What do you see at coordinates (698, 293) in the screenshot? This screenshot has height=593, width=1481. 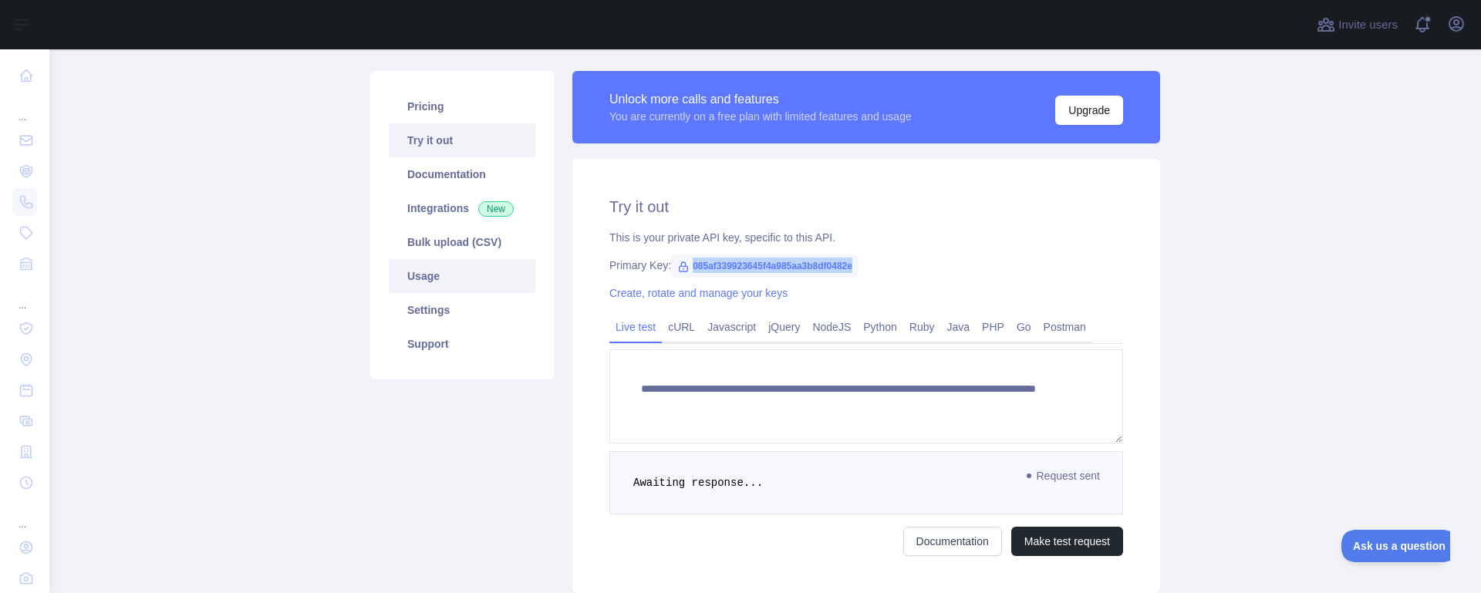 I see `a: Create, rotate and manage your keys` at bounding box center [698, 293].